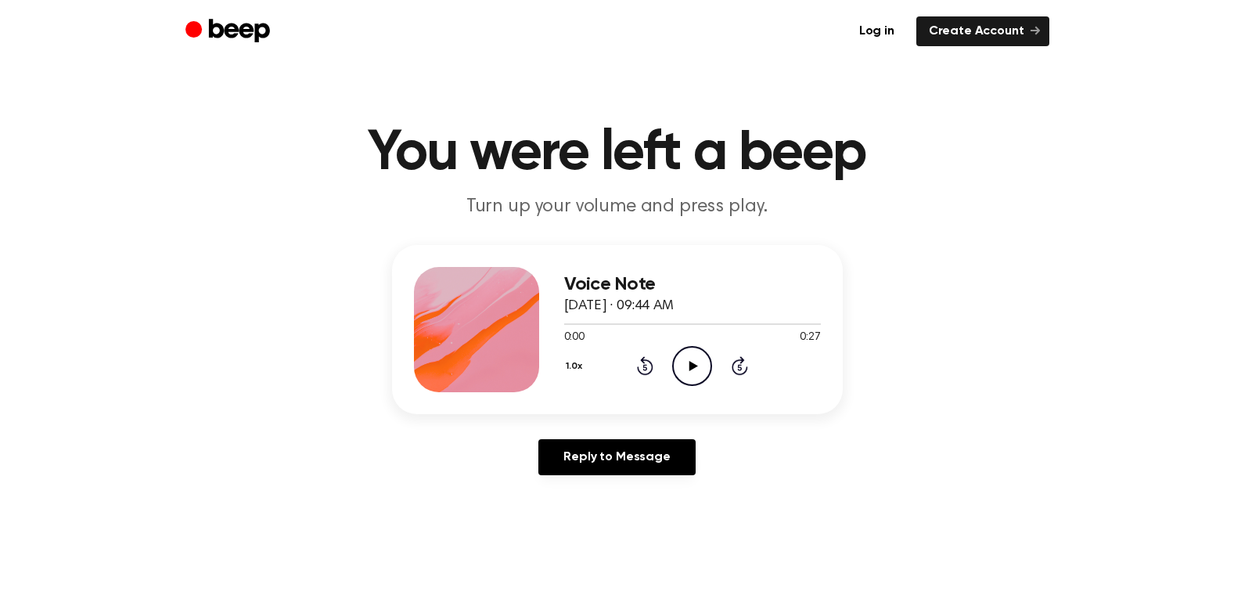  What do you see at coordinates (574, 337) in the screenshot?
I see `span: 0:00` at bounding box center [574, 337].